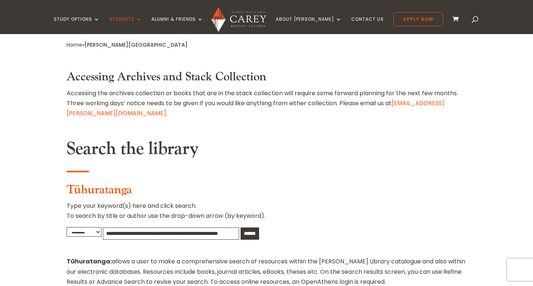  What do you see at coordinates (125, 25) in the screenshot?
I see `a: Students` at bounding box center [125, 25].